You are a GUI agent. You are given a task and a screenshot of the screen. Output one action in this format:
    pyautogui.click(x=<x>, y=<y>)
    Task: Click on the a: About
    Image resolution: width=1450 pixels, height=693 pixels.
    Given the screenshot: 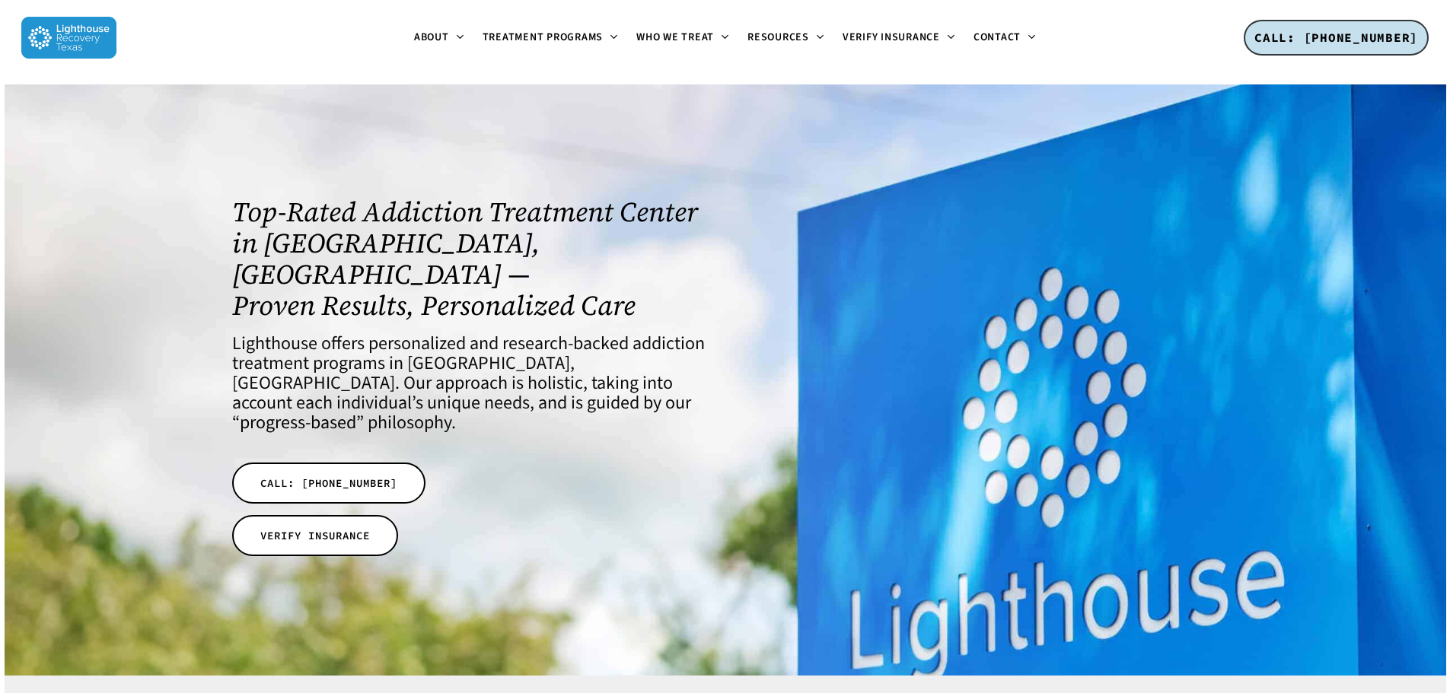 What is the action you would take?
    pyautogui.click(x=439, y=38)
    